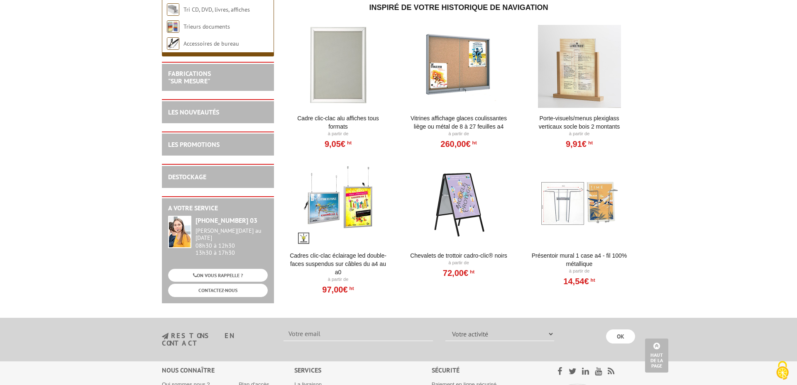 The height and width of the screenshot is (385, 797). What do you see at coordinates (338, 290) in the screenshot?
I see `a: 97,00€HT` at bounding box center [338, 290].